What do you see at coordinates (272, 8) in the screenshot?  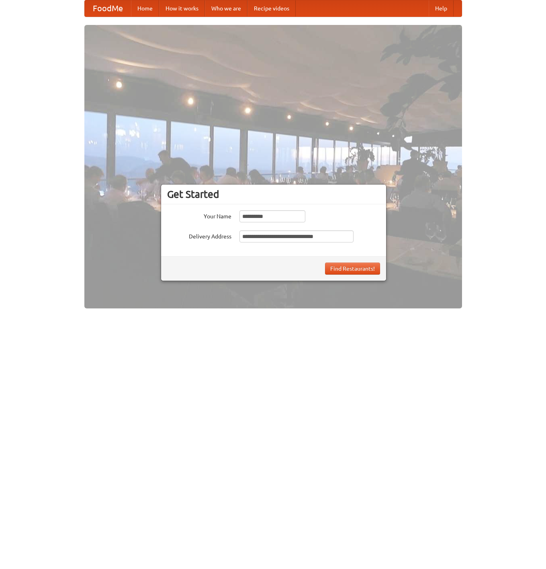 I see `a: Recipe videos` at bounding box center [272, 8].